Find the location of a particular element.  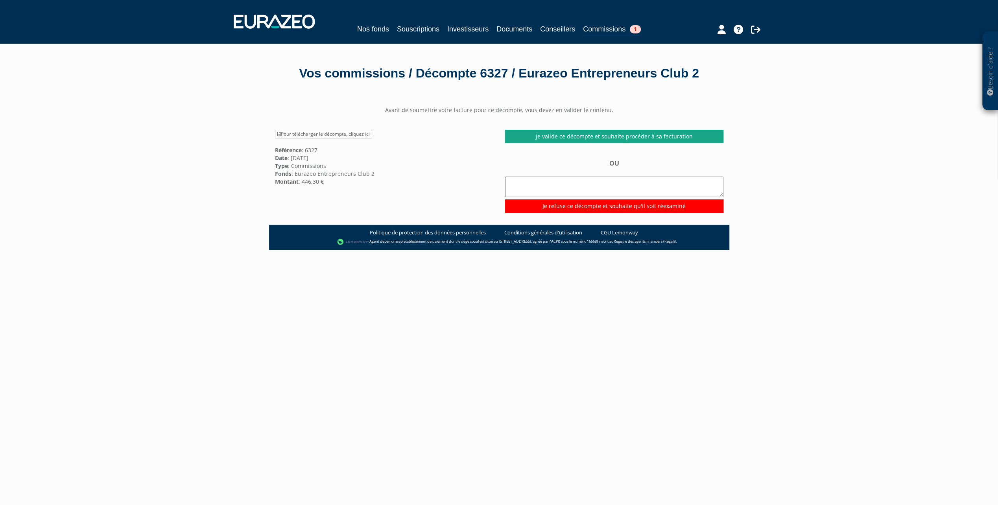

img: logo-lemonway.png is located at coordinates (352, 242).